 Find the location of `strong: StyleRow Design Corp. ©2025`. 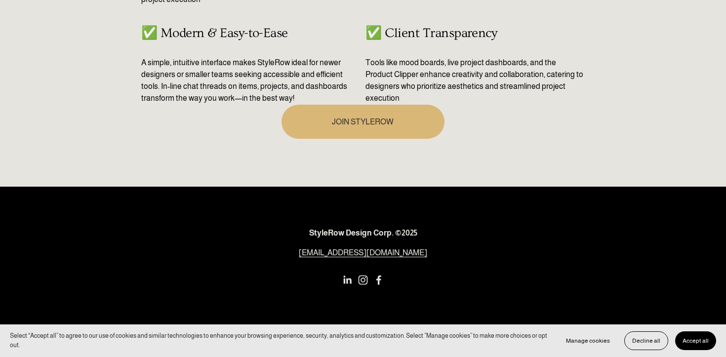

strong: StyleRow Design Corp. ©2025 is located at coordinates (363, 233).